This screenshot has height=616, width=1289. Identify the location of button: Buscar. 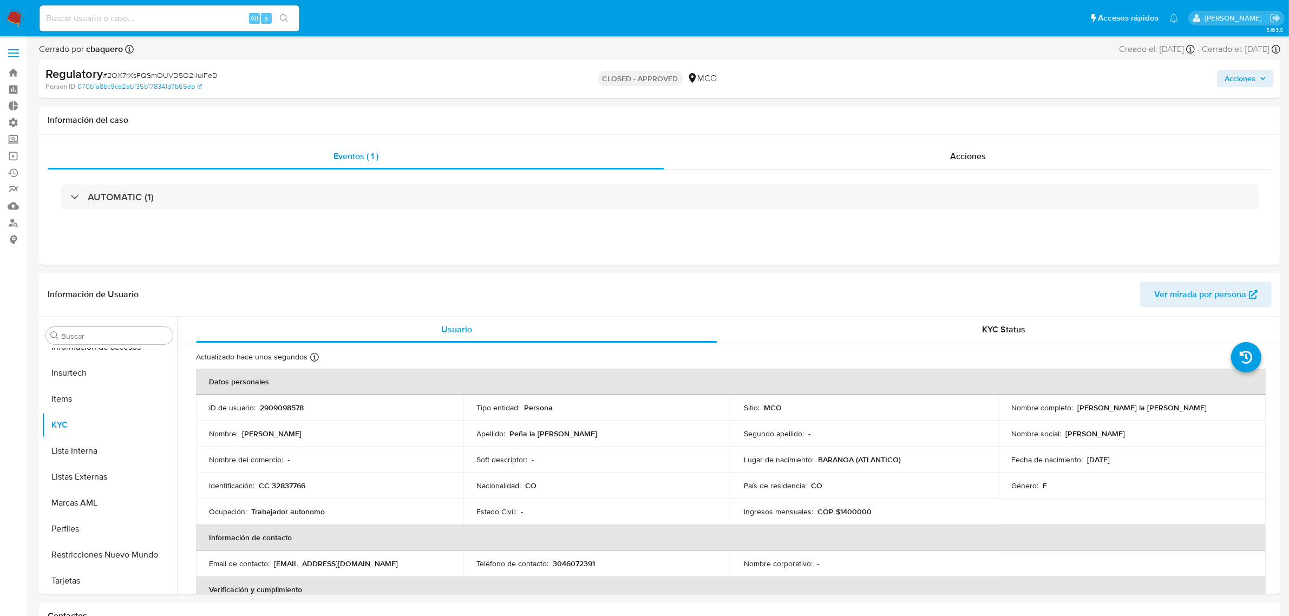
(55, 336).